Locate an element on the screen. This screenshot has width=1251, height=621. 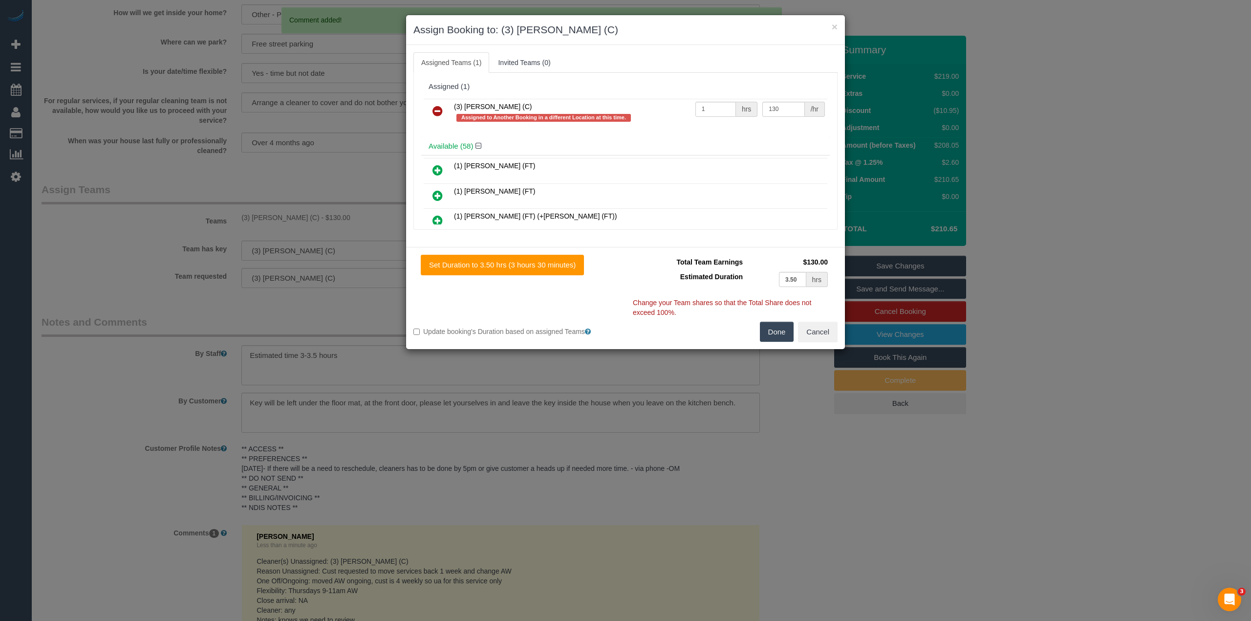
h4: Available (58) is located at coordinates (626, 146).